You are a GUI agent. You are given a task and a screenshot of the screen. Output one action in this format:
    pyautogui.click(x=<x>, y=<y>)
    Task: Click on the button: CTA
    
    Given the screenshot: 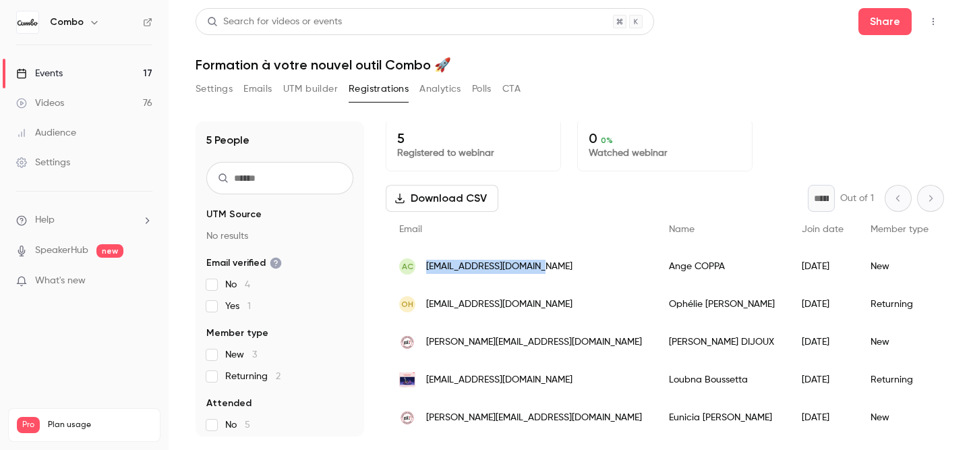 What is the action you would take?
    pyautogui.click(x=511, y=89)
    